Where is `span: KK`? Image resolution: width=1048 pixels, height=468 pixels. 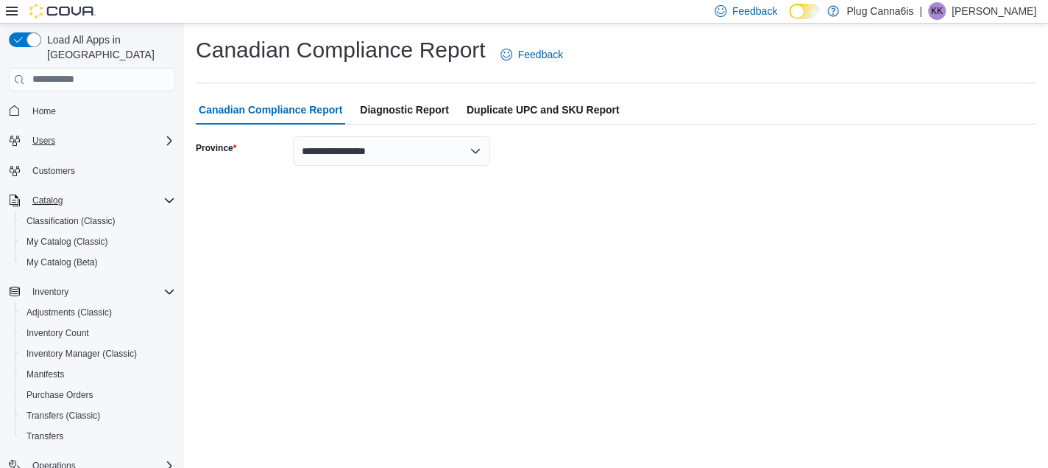
span: KK is located at coordinates (937, 11).